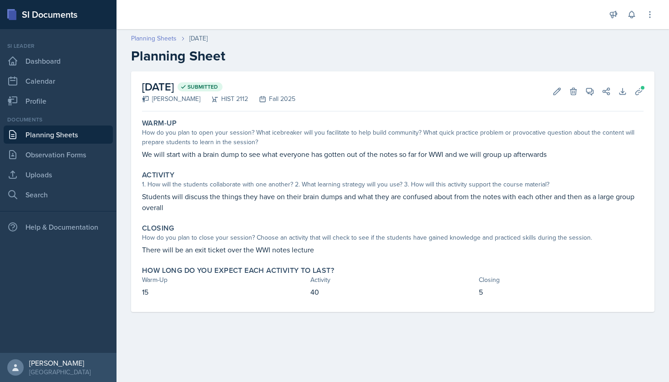 This screenshot has width=669, height=382. What do you see at coordinates (58, 120) in the screenshot?
I see `div: Documents` at bounding box center [58, 120].